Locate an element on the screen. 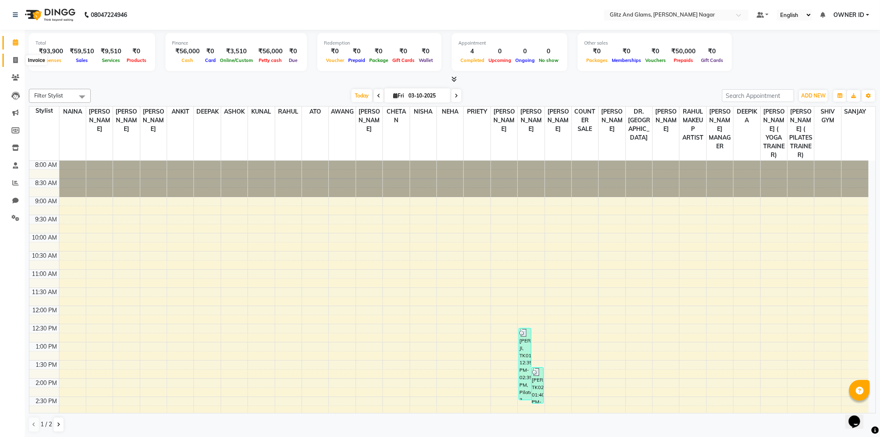 The height and width of the screenshot is (437, 880). span: Products is located at coordinates (137, 60).